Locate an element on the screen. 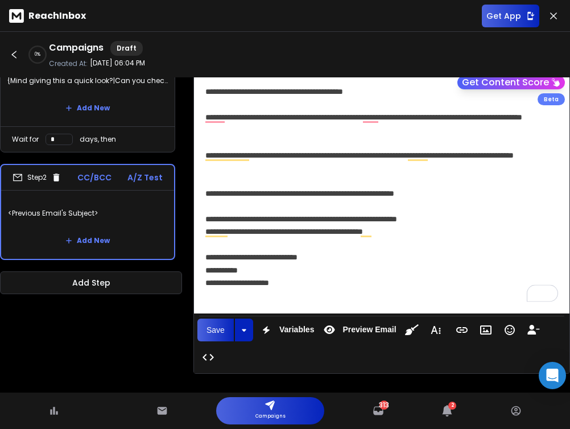 The image size is (570, 429). button: Save is located at coordinates (215, 330).